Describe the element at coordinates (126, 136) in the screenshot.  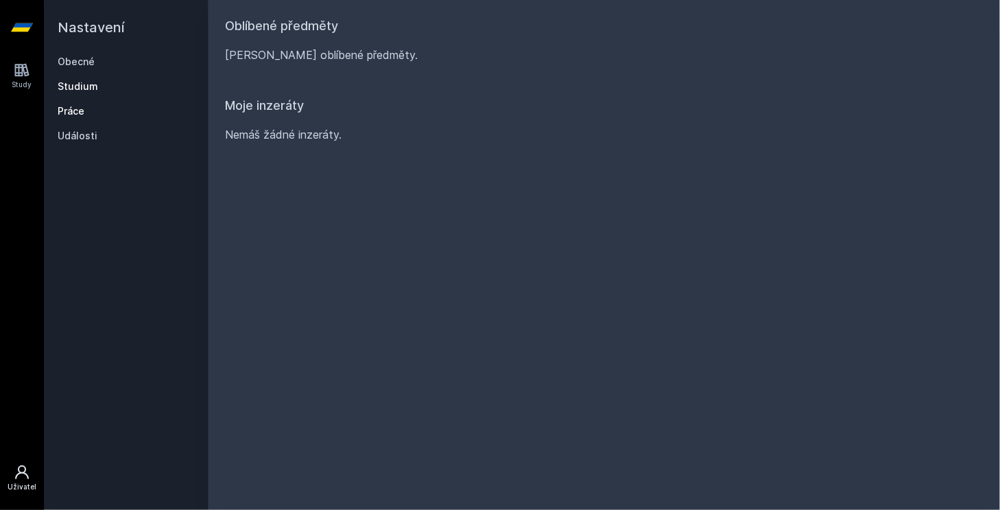
I see `a: Události` at that location.